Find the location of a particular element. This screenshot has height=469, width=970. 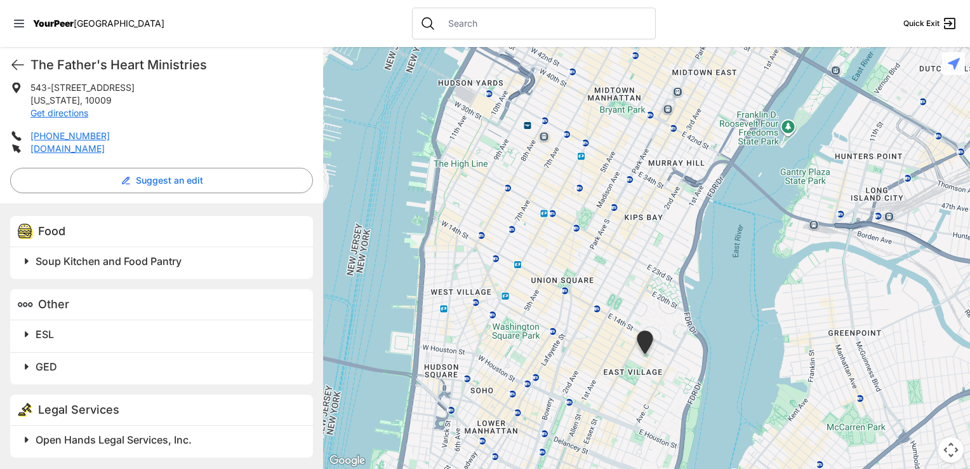

a: Quick Exit is located at coordinates (930, 23).